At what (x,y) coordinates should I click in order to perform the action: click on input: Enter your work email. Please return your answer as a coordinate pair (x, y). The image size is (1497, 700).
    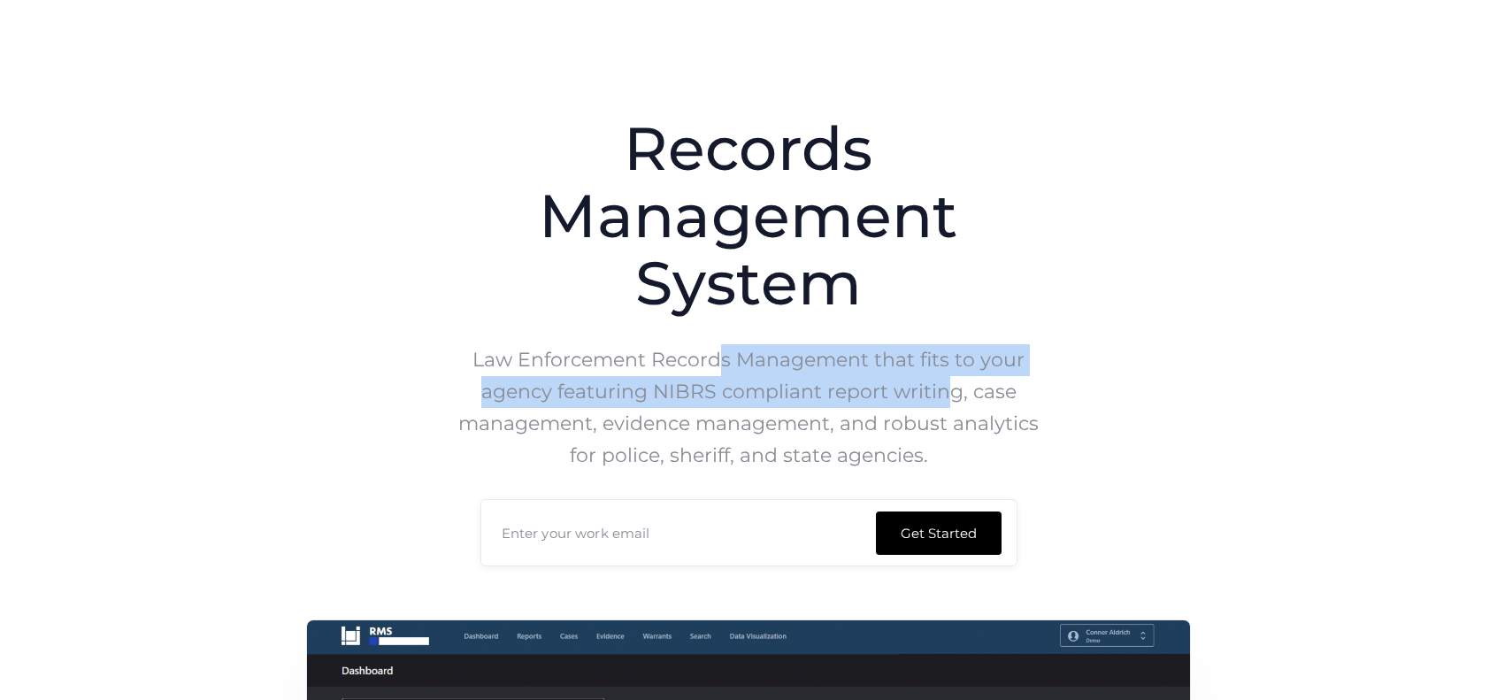
    Looking at the image, I should click on (748, 533).